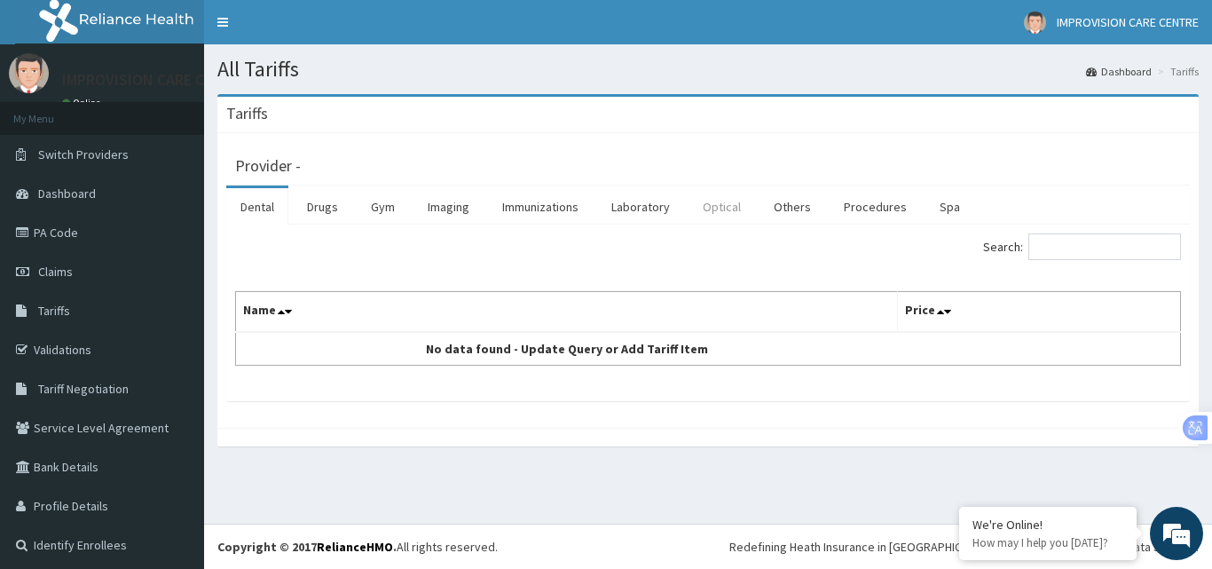 Image resolution: width=1212 pixels, height=569 pixels. What do you see at coordinates (708, 69) in the screenshot?
I see `h1: All Tariffs` at bounding box center [708, 69].